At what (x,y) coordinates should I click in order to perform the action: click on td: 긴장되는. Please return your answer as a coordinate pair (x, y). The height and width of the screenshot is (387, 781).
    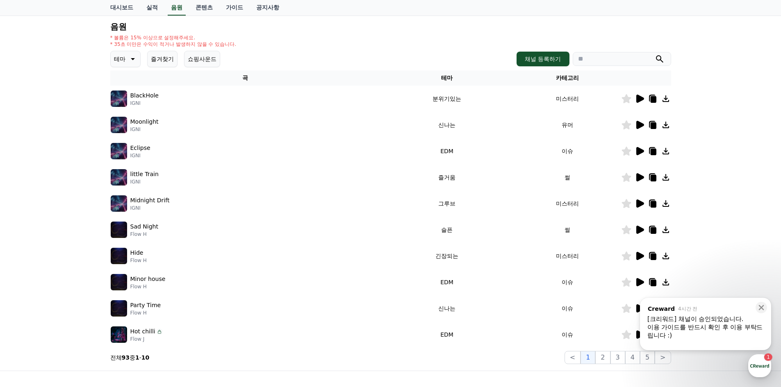
    Looking at the image, I should click on (446, 256).